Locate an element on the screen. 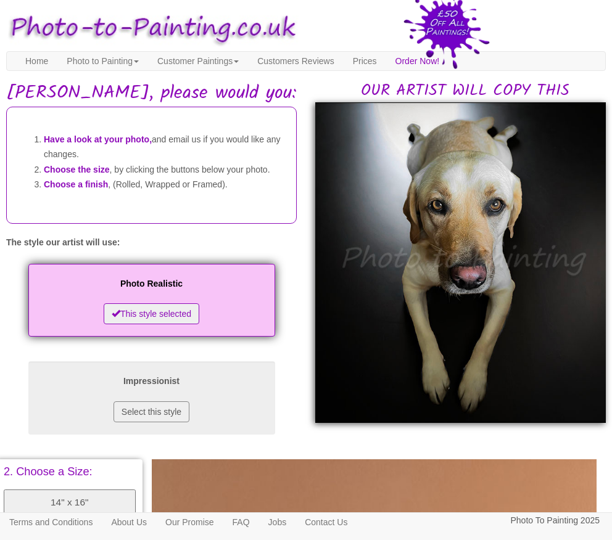 This screenshot has width=612, height=540. a: Customer Paintings is located at coordinates (198, 61).